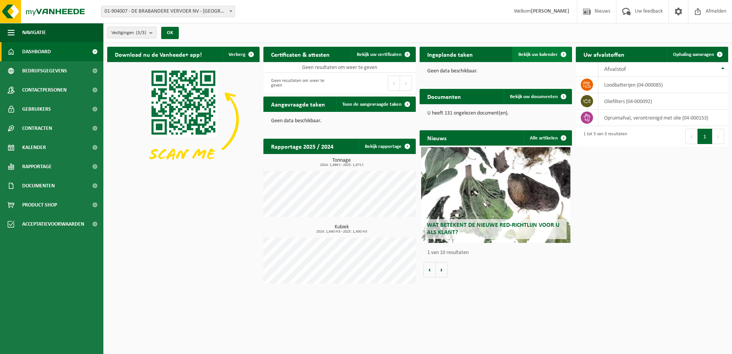 This screenshot has width=732, height=354. I want to click on button: Verberg, so click(240, 54).